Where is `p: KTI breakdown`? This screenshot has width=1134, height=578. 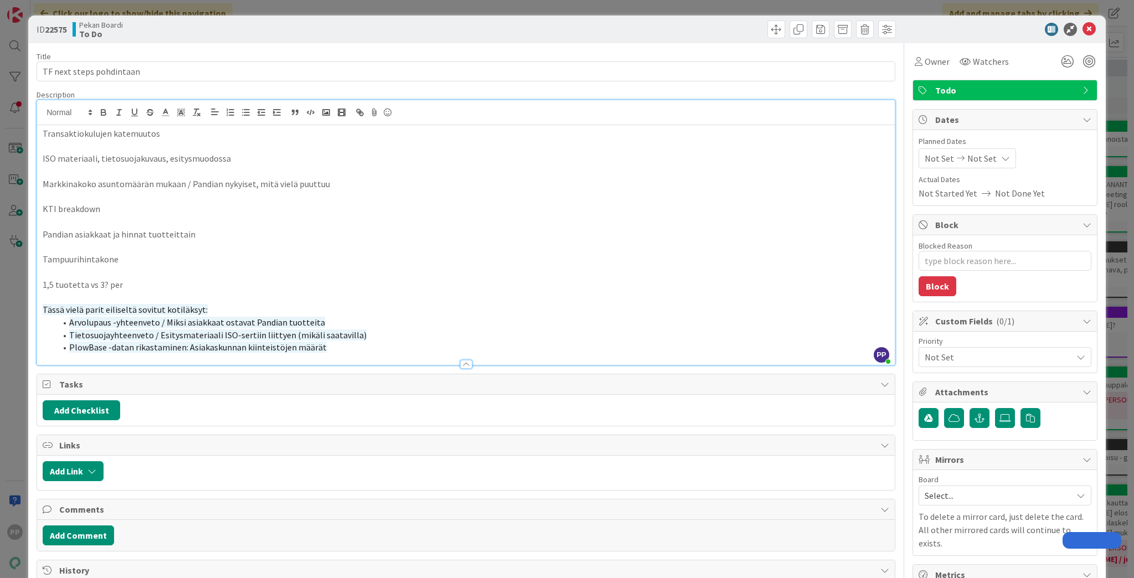
p: KTI breakdown is located at coordinates (466, 209).